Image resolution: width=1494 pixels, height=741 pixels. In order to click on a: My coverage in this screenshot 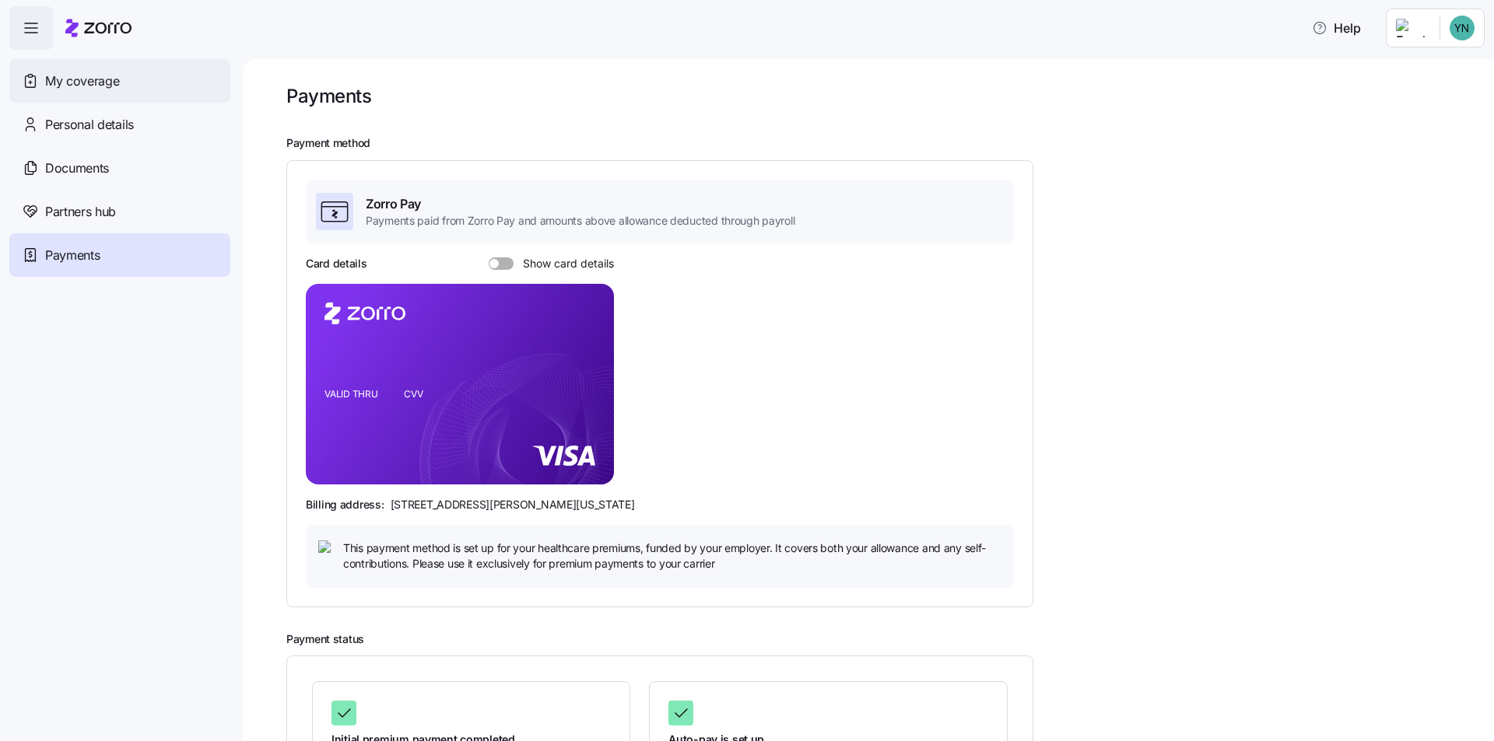, I will do `click(120, 81)`.